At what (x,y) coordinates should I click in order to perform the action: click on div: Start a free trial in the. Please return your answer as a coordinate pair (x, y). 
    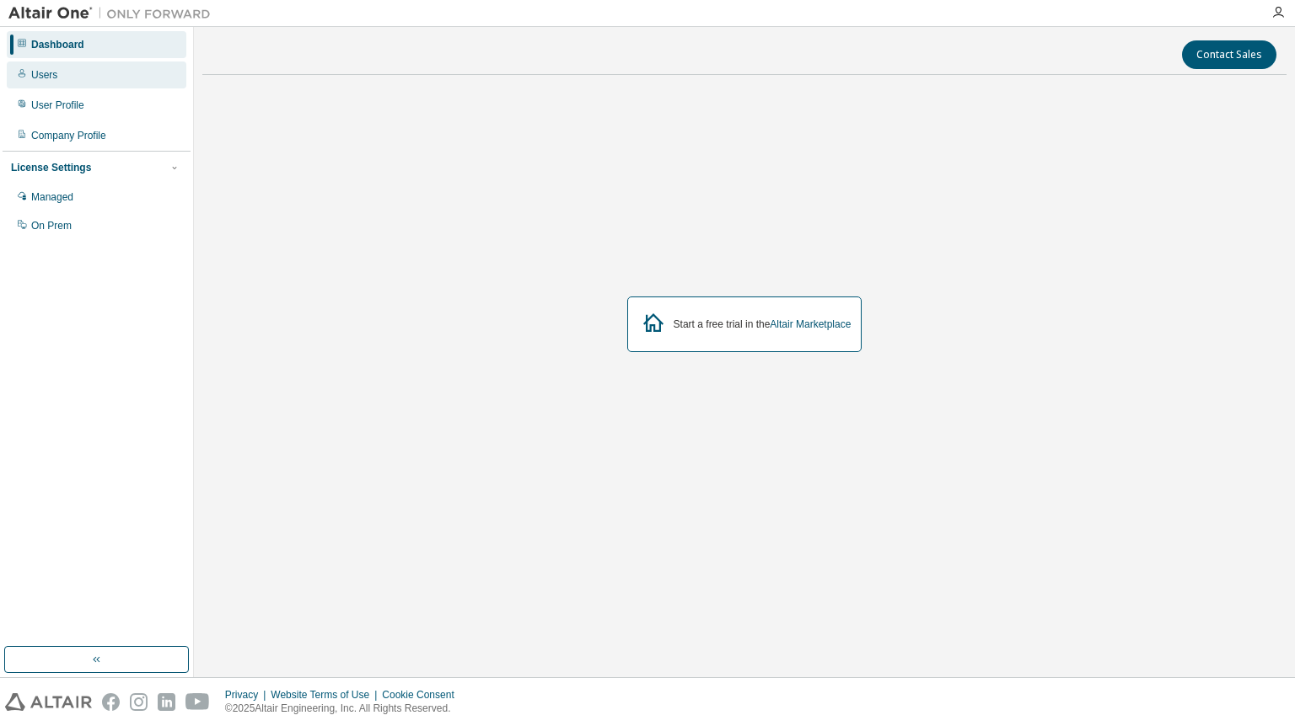
    Looking at the image, I should click on (762, 324).